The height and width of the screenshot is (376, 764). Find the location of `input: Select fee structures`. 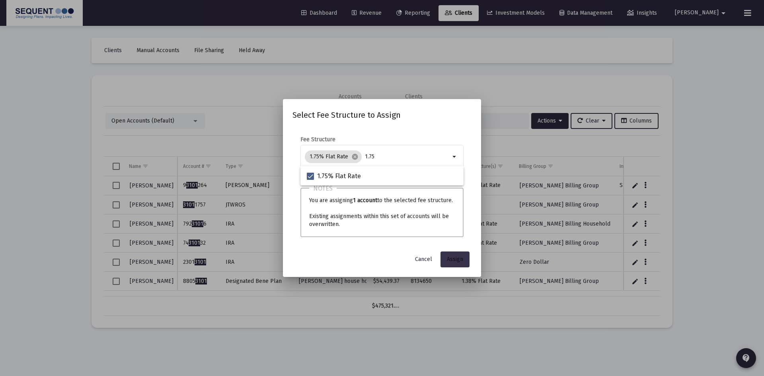

input: Select fee structures is located at coordinates (408, 157).